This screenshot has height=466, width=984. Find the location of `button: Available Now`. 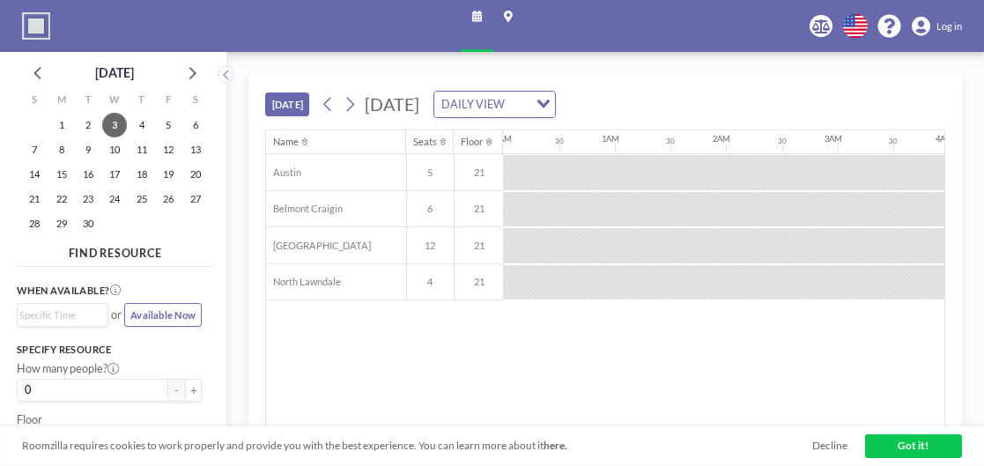

button: Available Now is located at coordinates (163, 315).